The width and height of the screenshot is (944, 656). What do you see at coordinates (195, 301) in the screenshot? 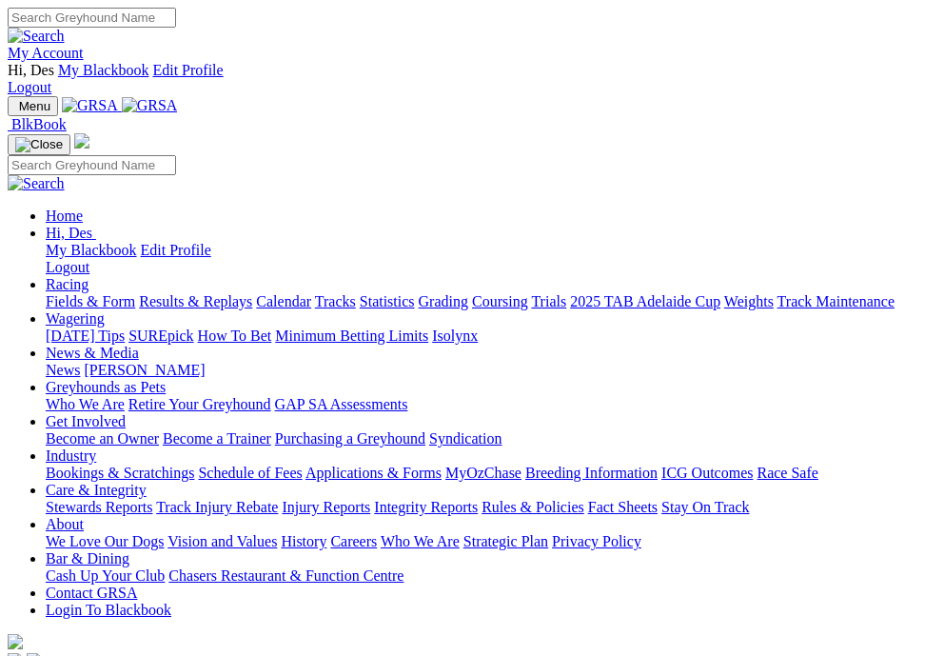
I see `a: Results & Replays` at bounding box center [195, 301].